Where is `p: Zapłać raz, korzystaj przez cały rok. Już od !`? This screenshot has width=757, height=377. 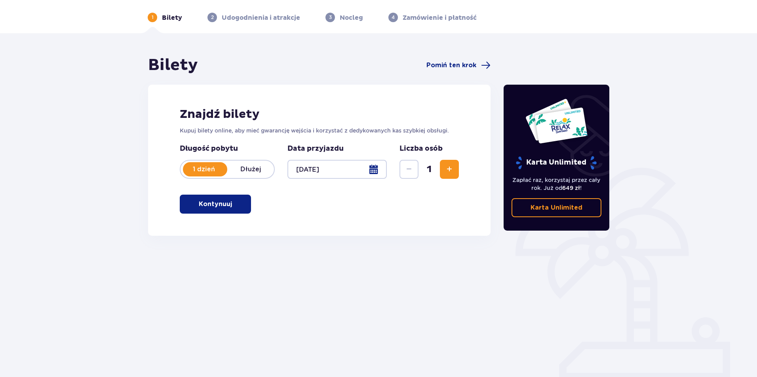 p: Zapłać raz, korzystaj przez cały rok. Już od ! is located at coordinates (556, 184).